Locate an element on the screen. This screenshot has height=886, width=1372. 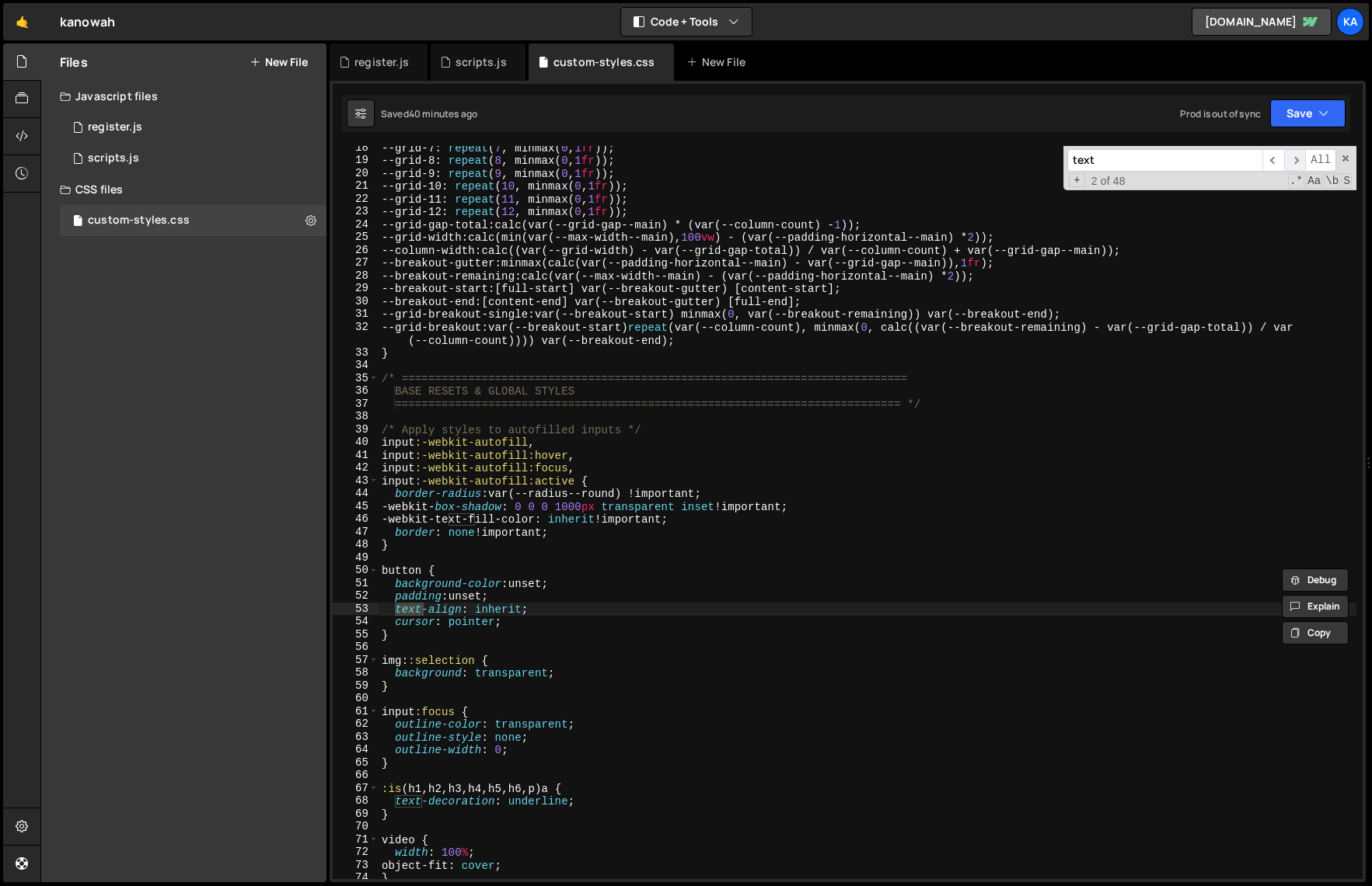
span: Alt-Enter is located at coordinates (1320, 160).